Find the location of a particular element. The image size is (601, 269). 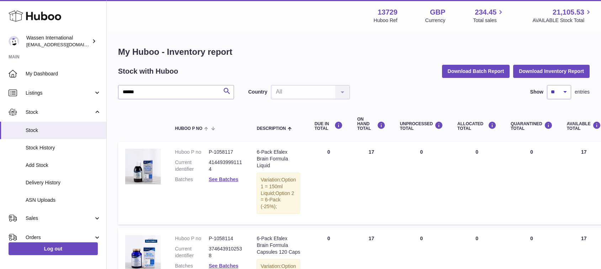

div: Variation: is located at coordinates (279, 193).